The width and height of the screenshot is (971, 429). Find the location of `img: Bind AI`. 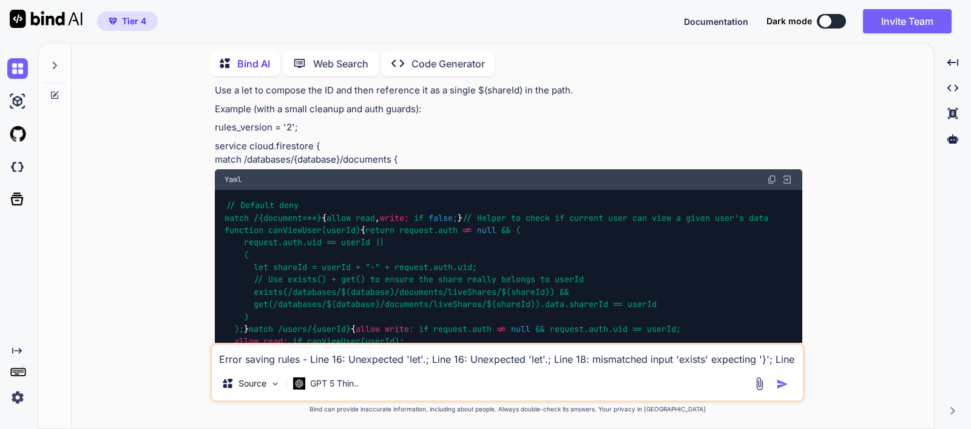

img: Bind AI is located at coordinates (46, 19).